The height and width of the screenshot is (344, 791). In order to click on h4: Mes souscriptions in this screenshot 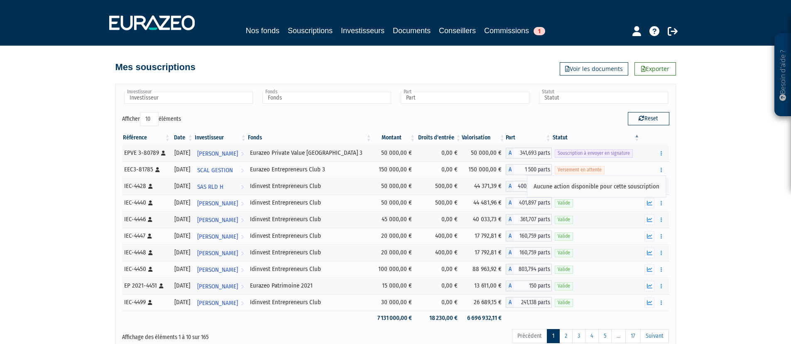, I will do `click(155, 67)`.